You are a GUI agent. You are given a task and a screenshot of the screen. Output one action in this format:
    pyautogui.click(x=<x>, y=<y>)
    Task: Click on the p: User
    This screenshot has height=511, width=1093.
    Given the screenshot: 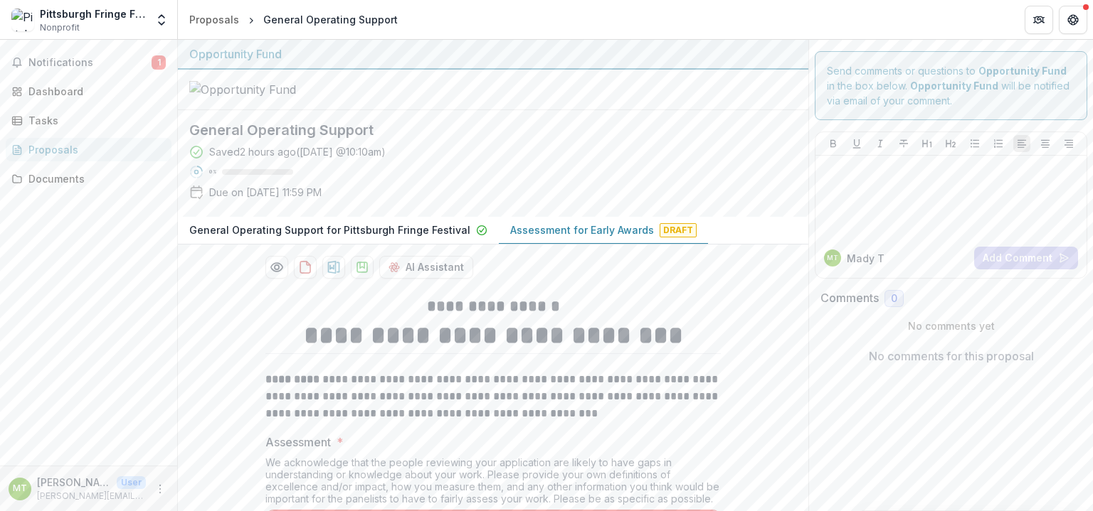 What is the action you would take?
    pyautogui.click(x=131, y=483)
    